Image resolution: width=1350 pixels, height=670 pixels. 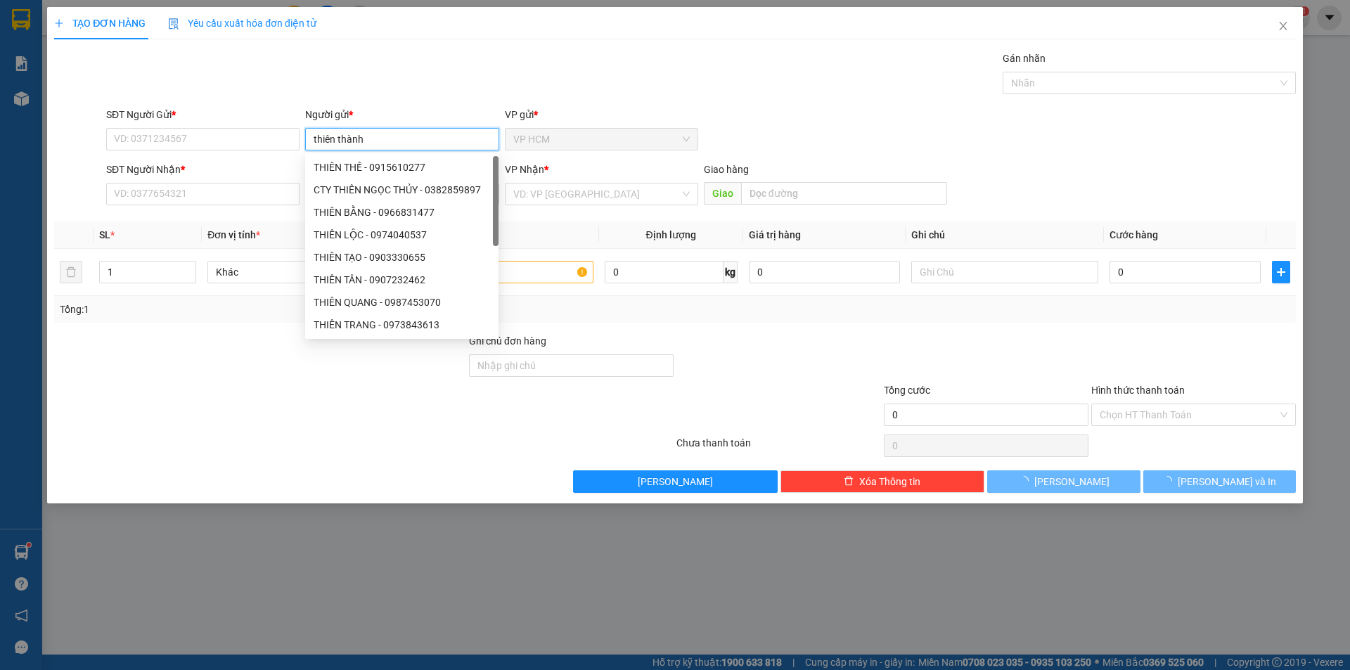 I want to click on span: Tổng cước, so click(x=907, y=390).